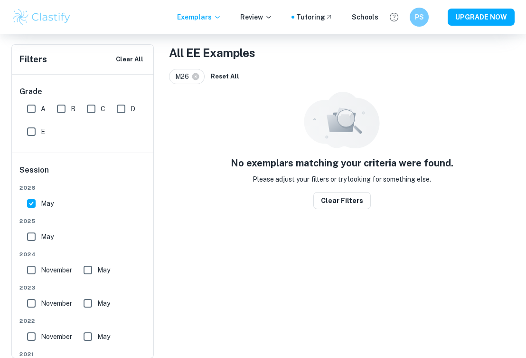  I want to click on button: PS, so click(419, 17).